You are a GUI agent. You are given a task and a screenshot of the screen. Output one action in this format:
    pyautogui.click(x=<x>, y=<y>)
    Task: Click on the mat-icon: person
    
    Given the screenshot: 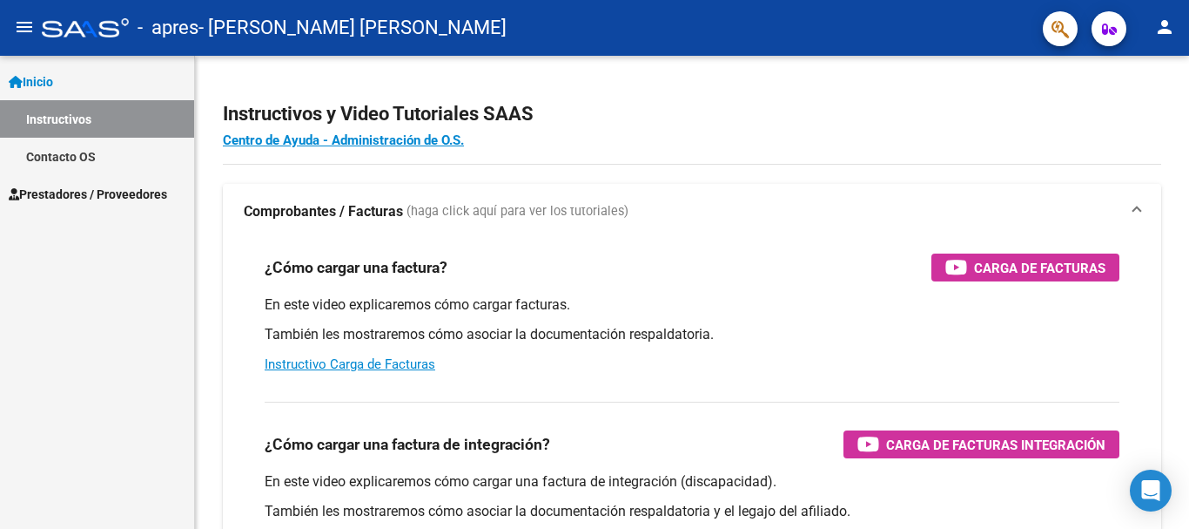 What is the action you would take?
    pyautogui.click(x=1165, y=27)
    